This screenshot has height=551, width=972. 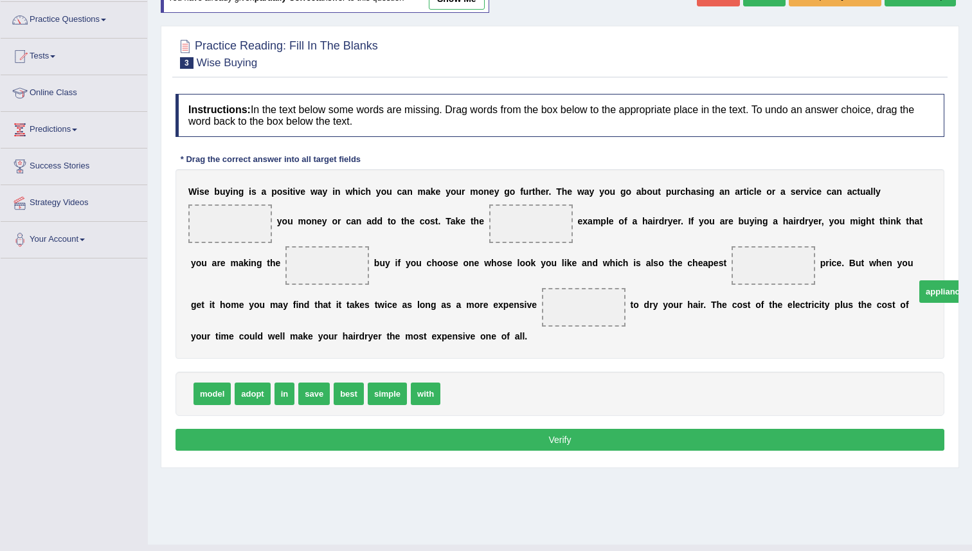 What do you see at coordinates (246, 263) in the screenshot?
I see `b: k` at bounding box center [246, 263].